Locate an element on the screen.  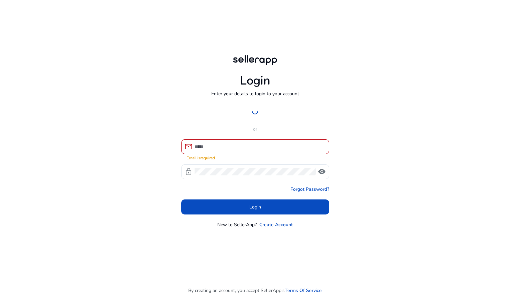
a: Terms Of Service is located at coordinates (303, 290).